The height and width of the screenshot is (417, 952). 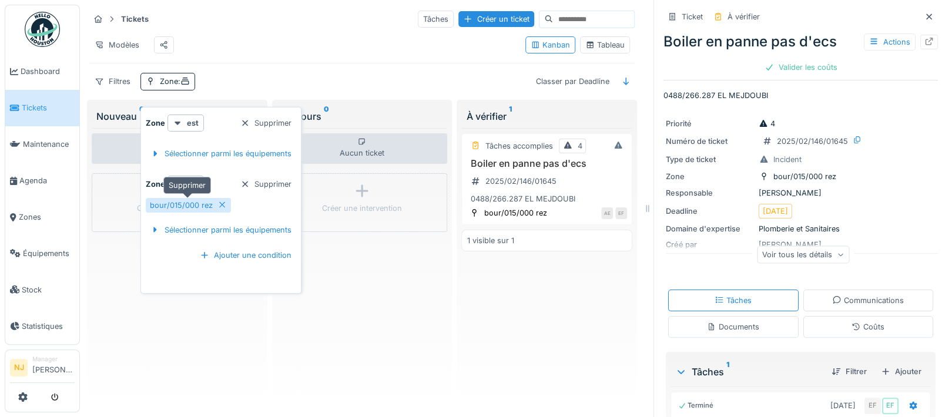 I want to click on strong: Tickets, so click(x=135, y=19).